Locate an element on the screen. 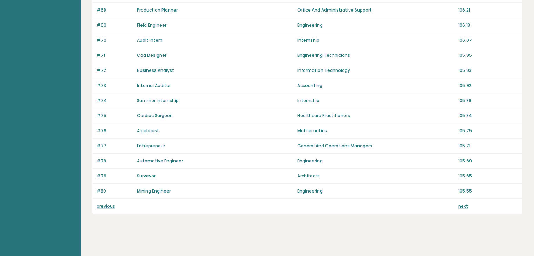 Image resolution: width=534 pixels, height=256 pixels. a: Production Planner is located at coordinates (157, 10).